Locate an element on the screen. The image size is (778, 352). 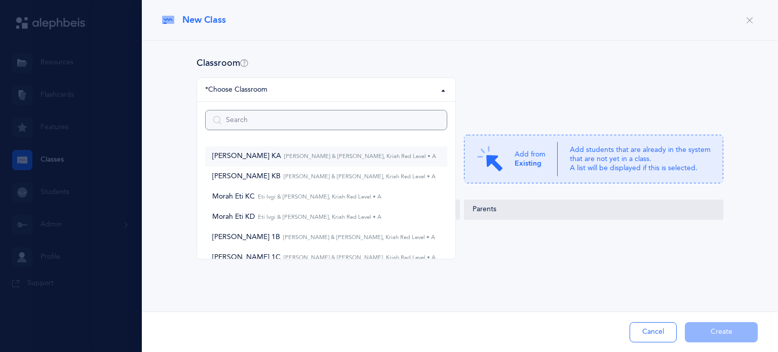
b: Existing is located at coordinates (528, 164).